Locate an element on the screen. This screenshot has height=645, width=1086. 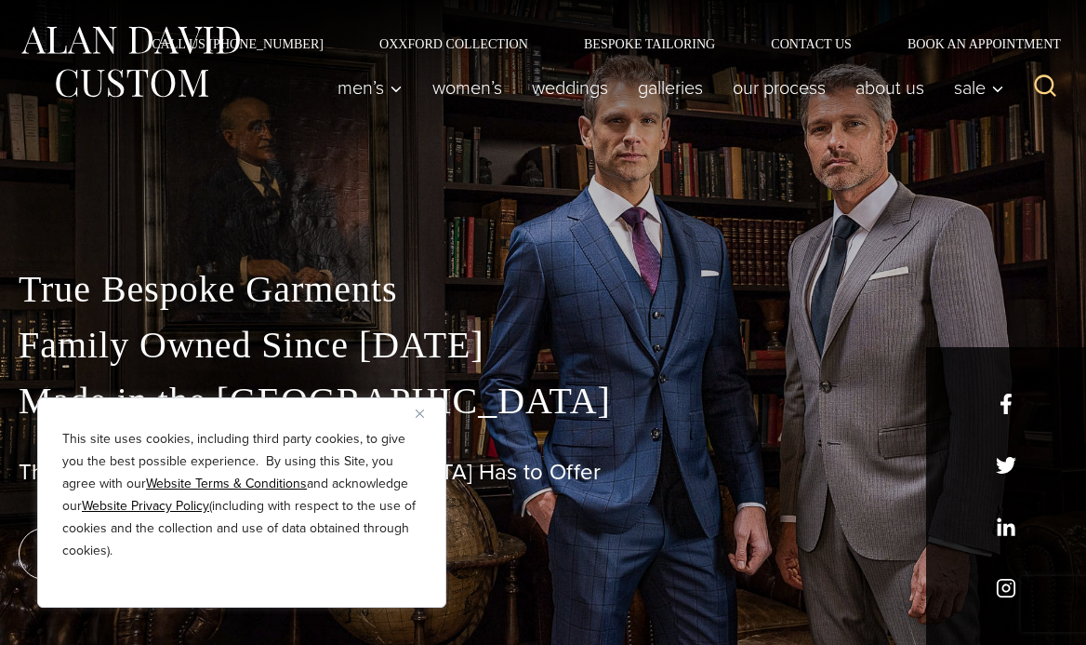
a: Website Terms & Conditions is located at coordinates (226, 483).